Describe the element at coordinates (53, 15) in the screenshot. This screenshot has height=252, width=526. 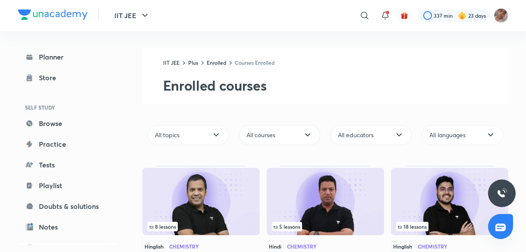
I see `img: Company Logo` at that location.